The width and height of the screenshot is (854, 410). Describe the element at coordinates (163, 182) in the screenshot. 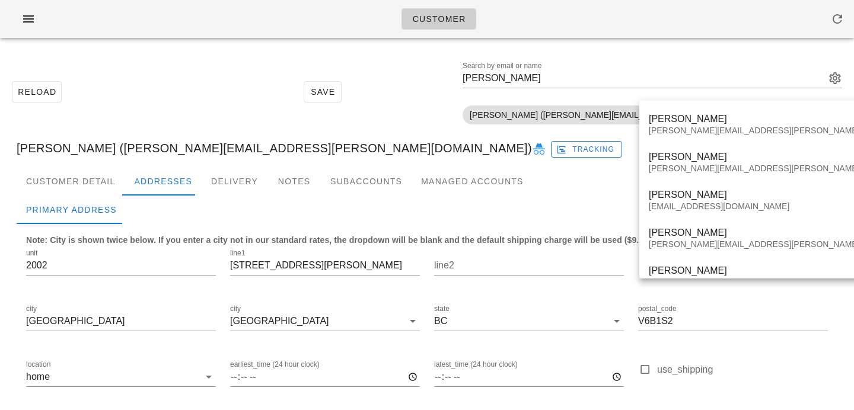

I see `div: Addresses` at that location.